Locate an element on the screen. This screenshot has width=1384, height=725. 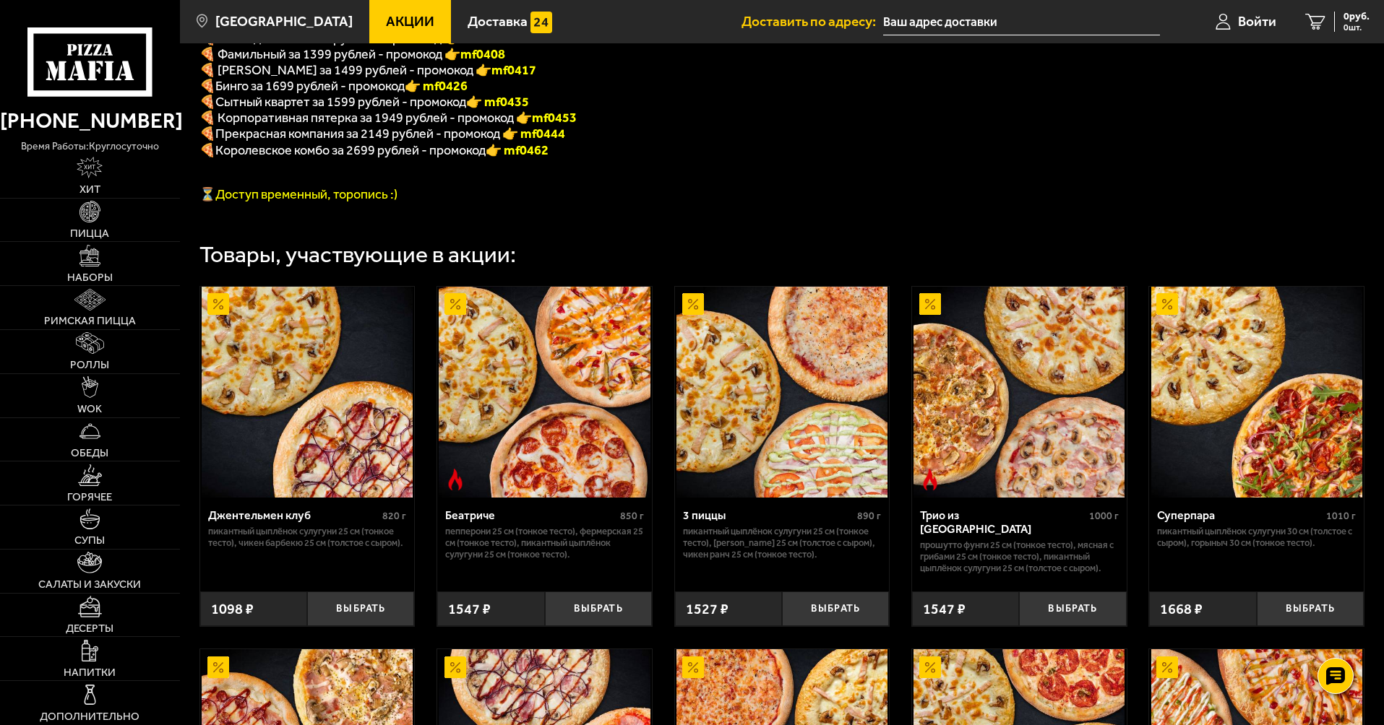
span: 1010 г is located at coordinates (1340, 516).